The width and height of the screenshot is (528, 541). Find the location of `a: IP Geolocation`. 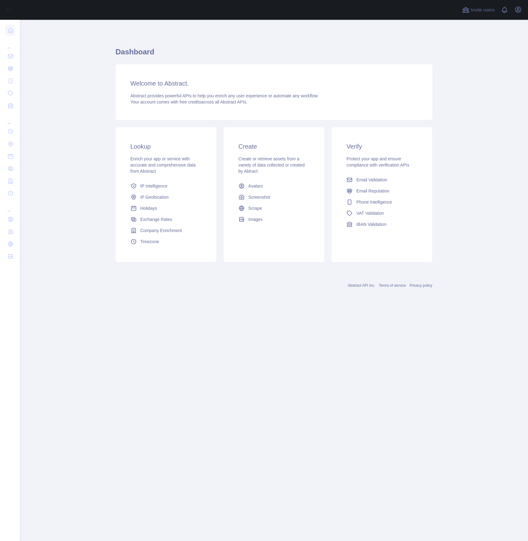

a: IP Geolocation is located at coordinates (166, 197).